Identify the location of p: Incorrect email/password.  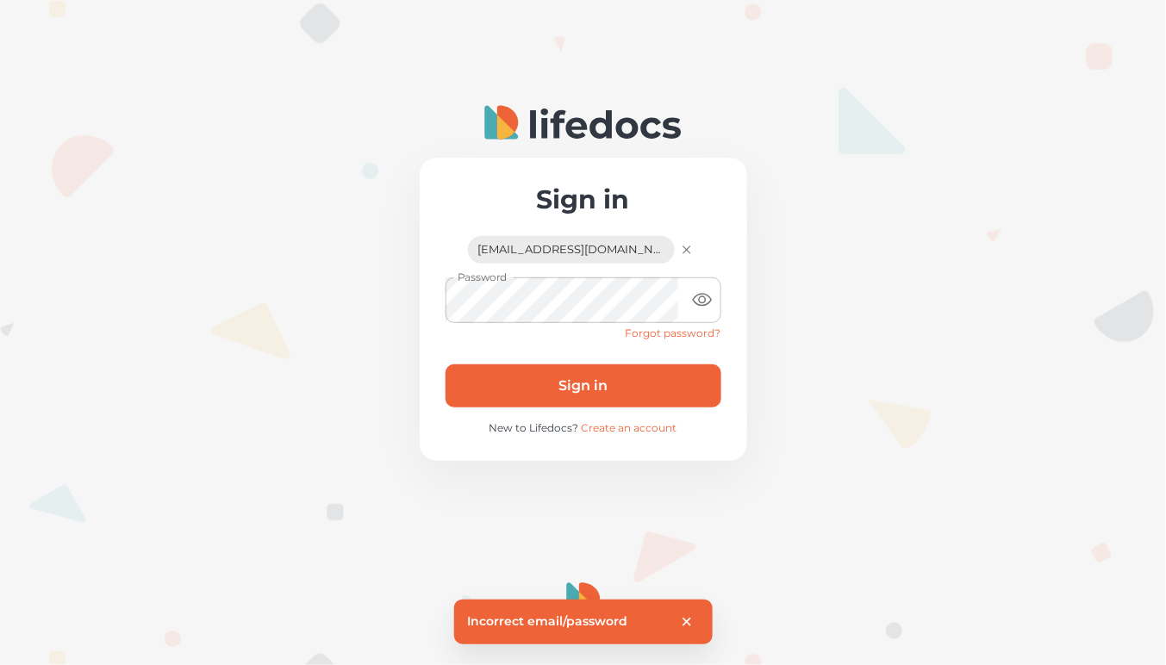
(548, 622).